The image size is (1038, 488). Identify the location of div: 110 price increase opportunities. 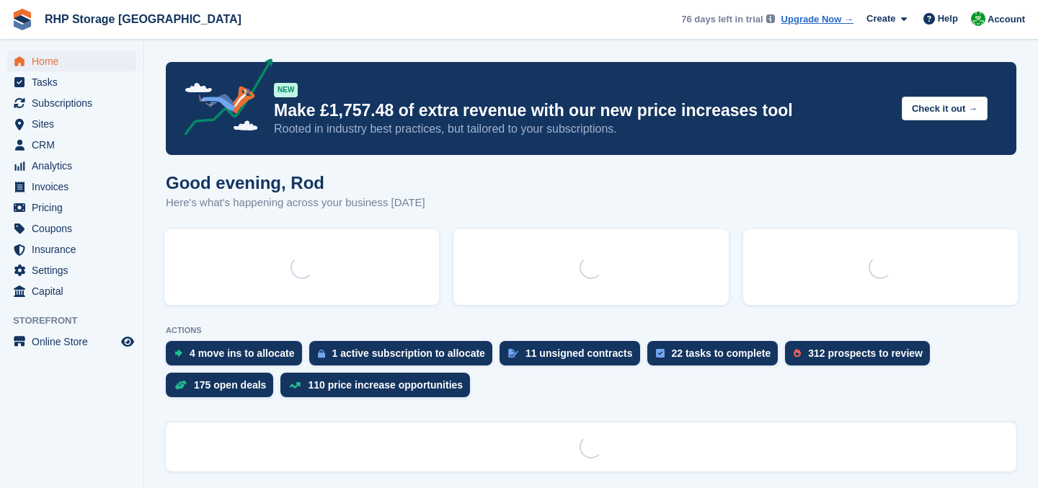
(385, 385).